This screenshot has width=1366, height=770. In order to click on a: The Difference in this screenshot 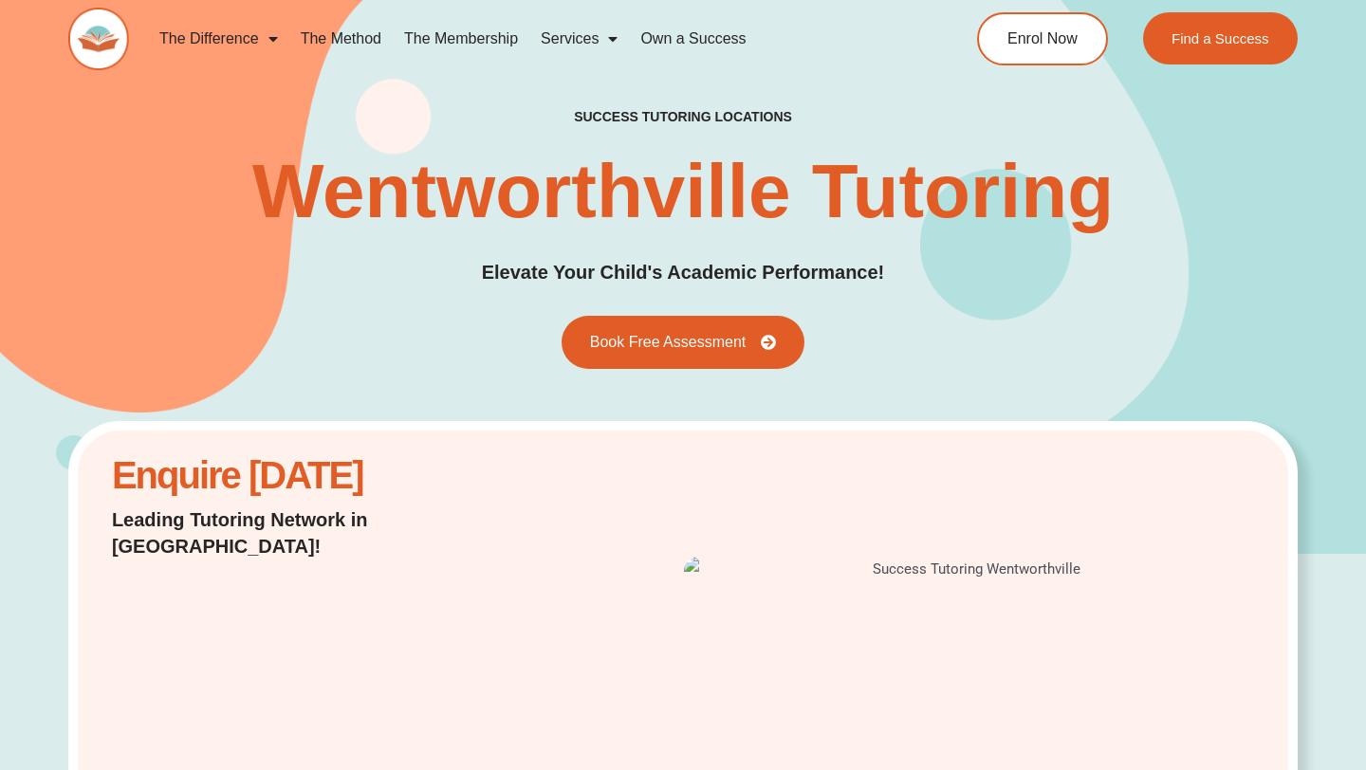, I will do `click(218, 39)`.